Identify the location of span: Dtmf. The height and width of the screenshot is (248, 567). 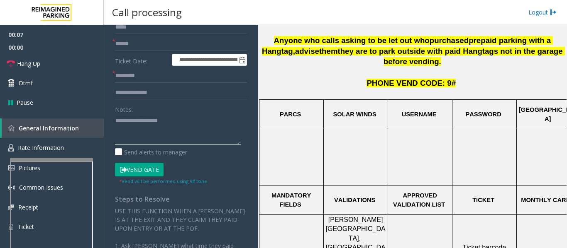
(26, 83).